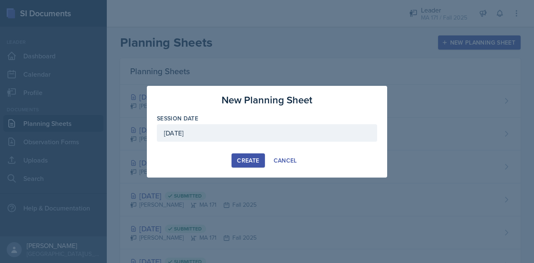 This screenshot has height=263, width=534. What do you see at coordinates (285, 161) in the screenshot?
I see `button: Cancel` at bounding box center [285, 161].